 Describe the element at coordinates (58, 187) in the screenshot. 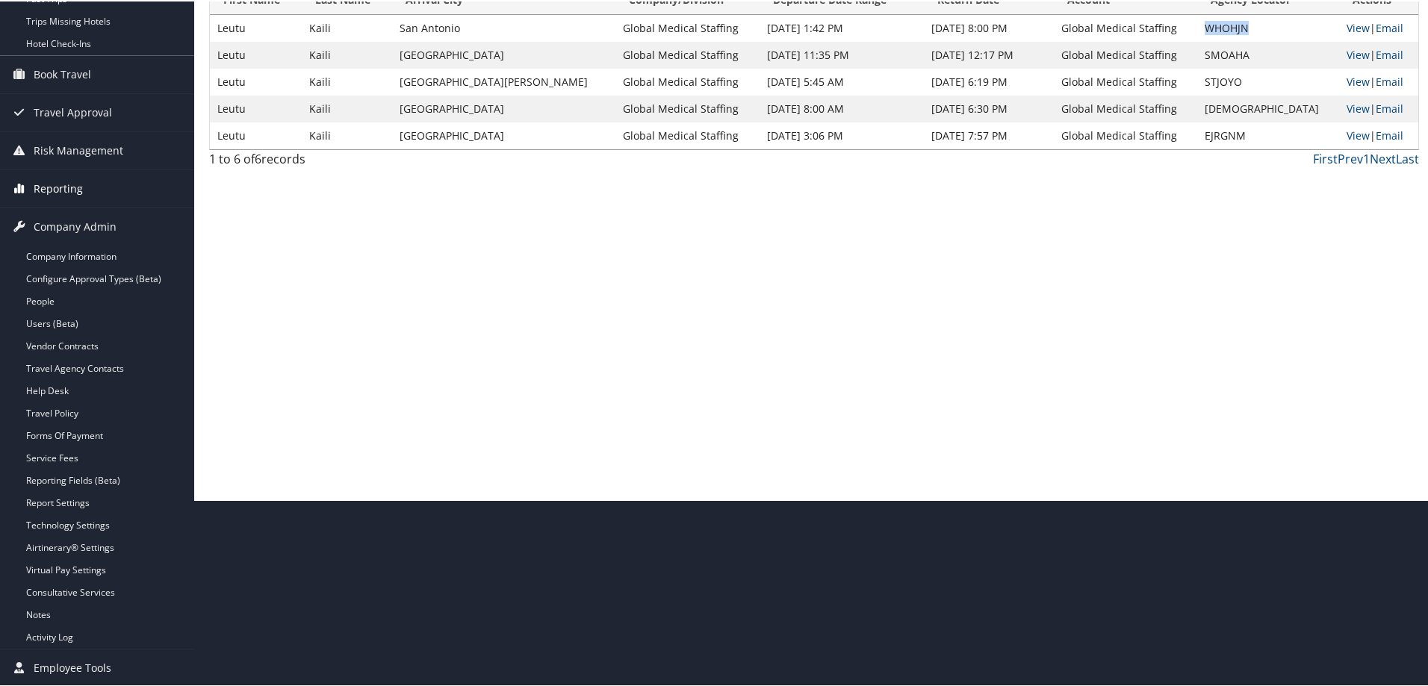

I see `span: Reporting` at that location.